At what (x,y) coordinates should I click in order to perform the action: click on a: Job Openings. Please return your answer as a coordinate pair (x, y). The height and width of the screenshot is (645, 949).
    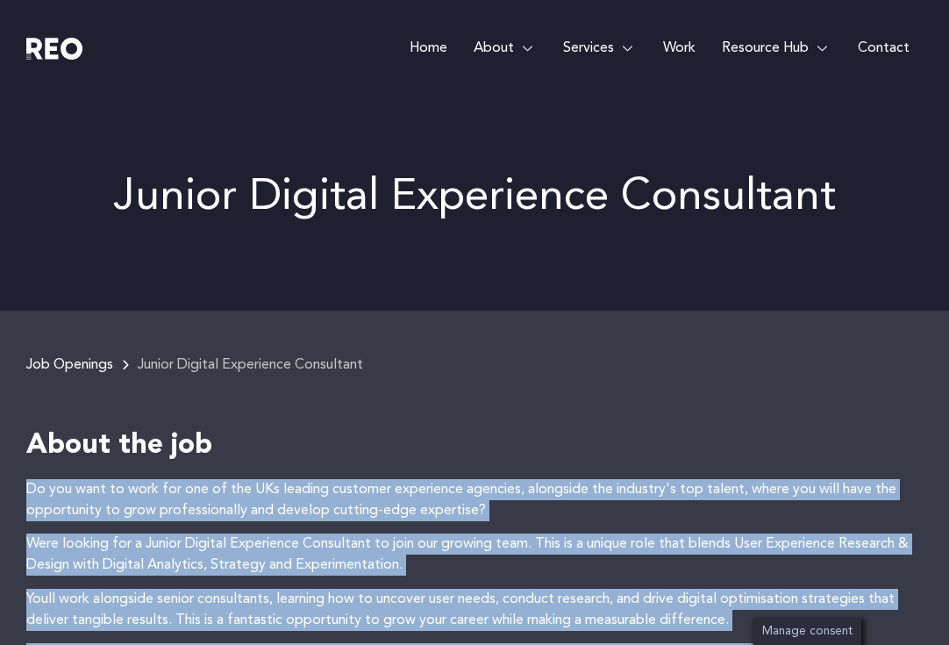
    Looking at the image, I should click on (69, 365).